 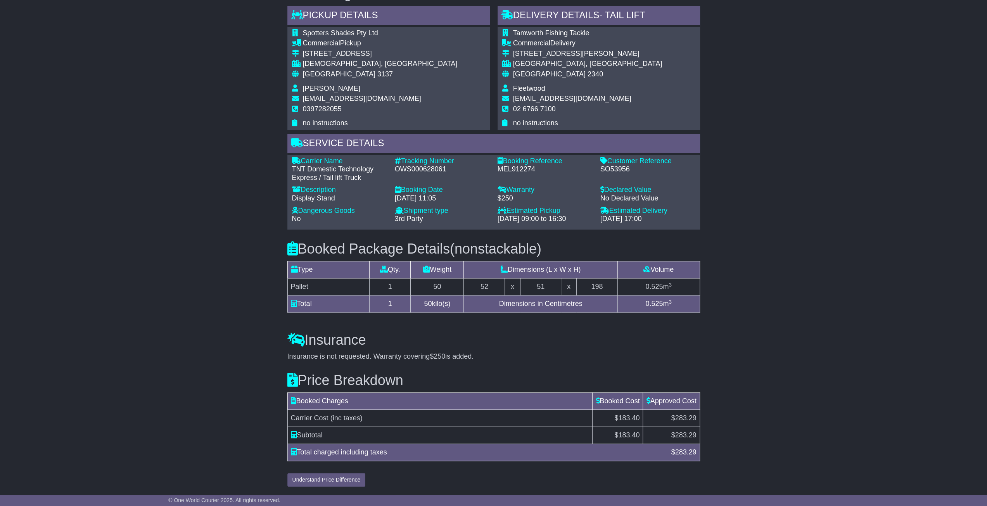 What do you see at coordinates (545, 211) in the screenshot?
I see `div: Estimated Pickup` at bounding box center [545, 211].